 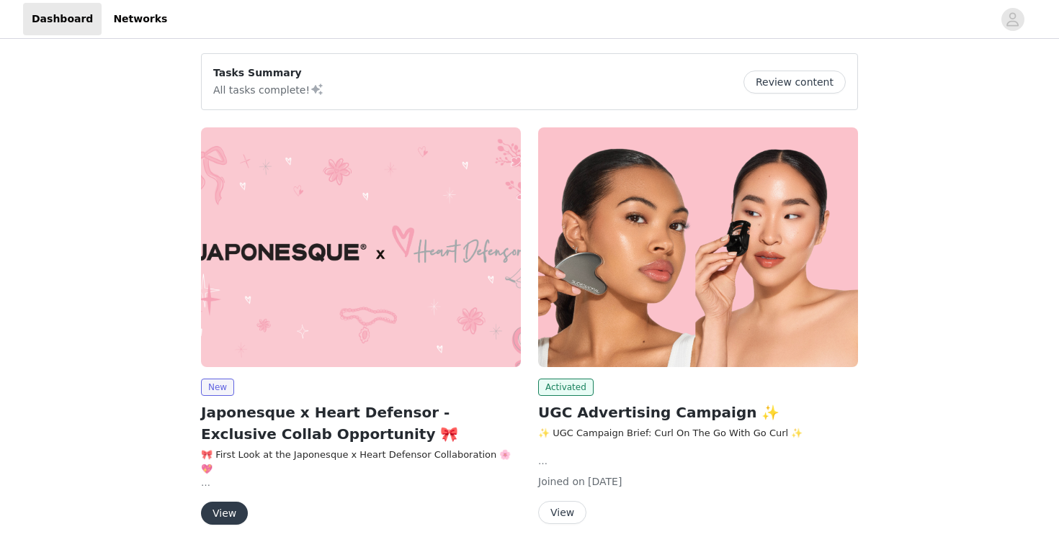 What do you see at coordinates (62, 19) in the screenshot?
I see `a: Dashboard` at bounding box center [62, 19].